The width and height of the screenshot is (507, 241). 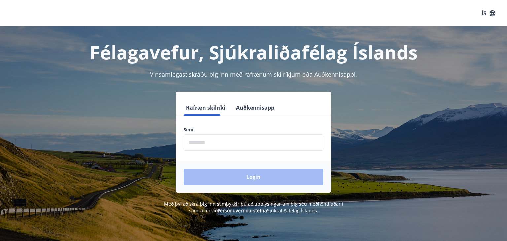 What do you see at coordinates (489, 13) in the screenshot?
I see `button: ÍS` at bounding box center [489, 13].